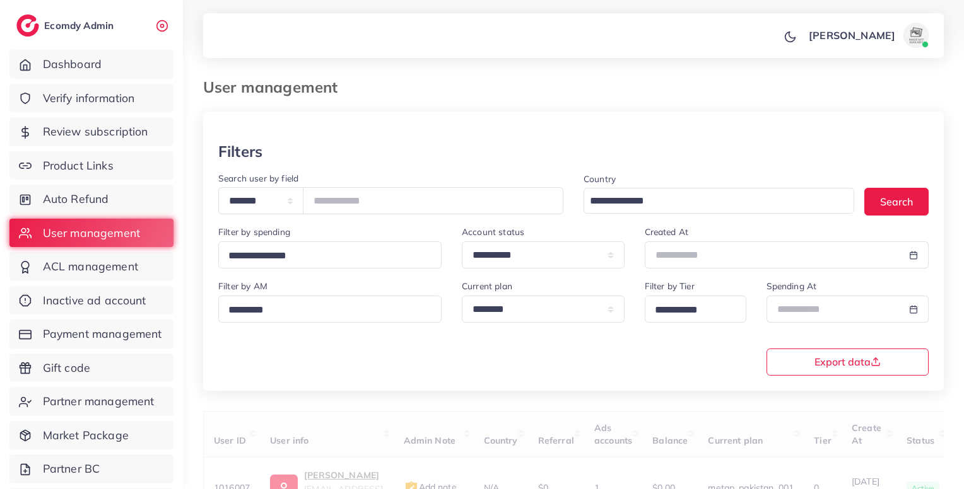 The height and width of the screenshot is (489, 964). What do you see at coordinates (91, 469) in the screenshot?
I see `a: Partner BC` at bounding box center [91, 469].